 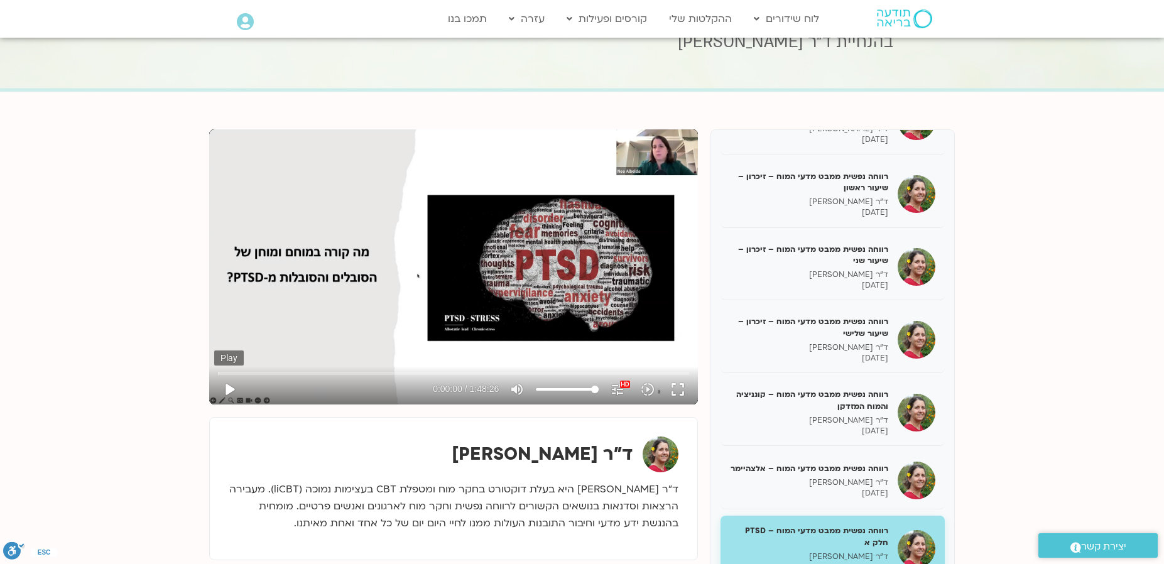 I want to click on img: ד"ר נועה אלבלדה, so click(x=660, y=454).